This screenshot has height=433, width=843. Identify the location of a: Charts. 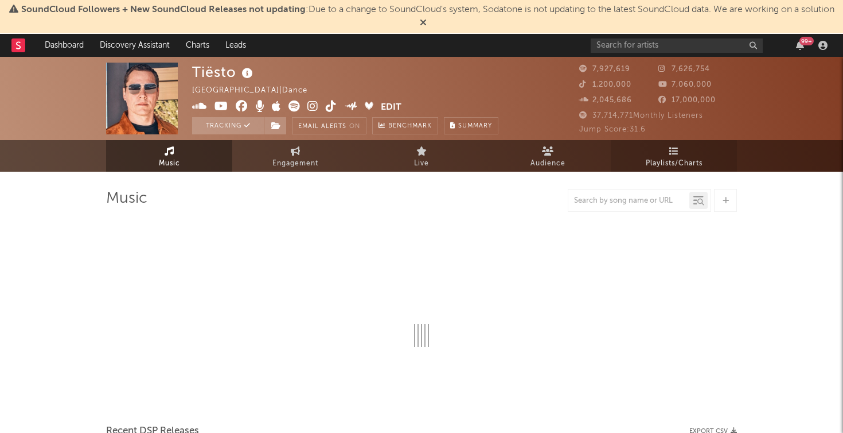
(197, 45).